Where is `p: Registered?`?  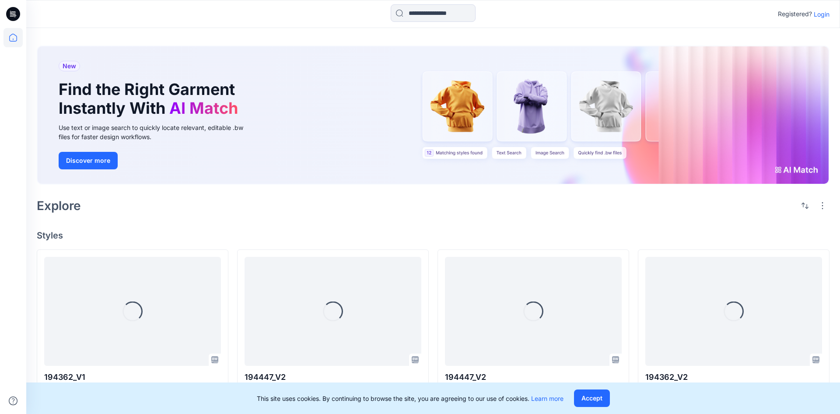 p: Registered? is located at coordinates (794, 14).